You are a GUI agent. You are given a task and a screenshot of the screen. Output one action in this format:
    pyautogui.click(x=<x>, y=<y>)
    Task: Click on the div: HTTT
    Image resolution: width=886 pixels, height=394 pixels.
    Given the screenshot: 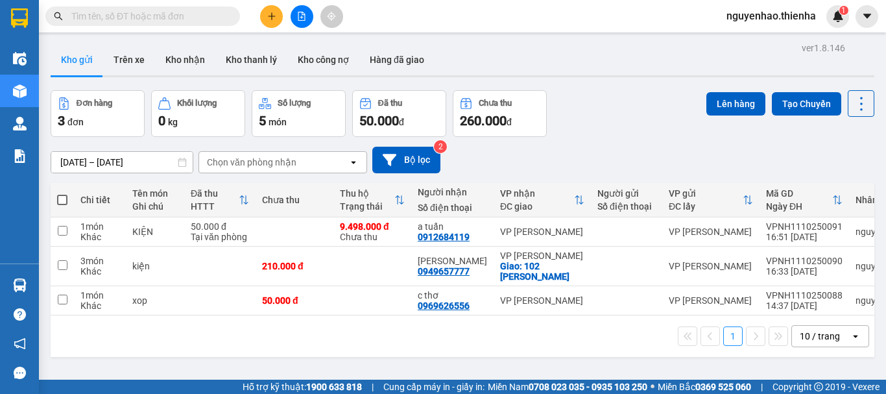 What is the action you would take?
    pyautogui.click(x=215, y=206)
    